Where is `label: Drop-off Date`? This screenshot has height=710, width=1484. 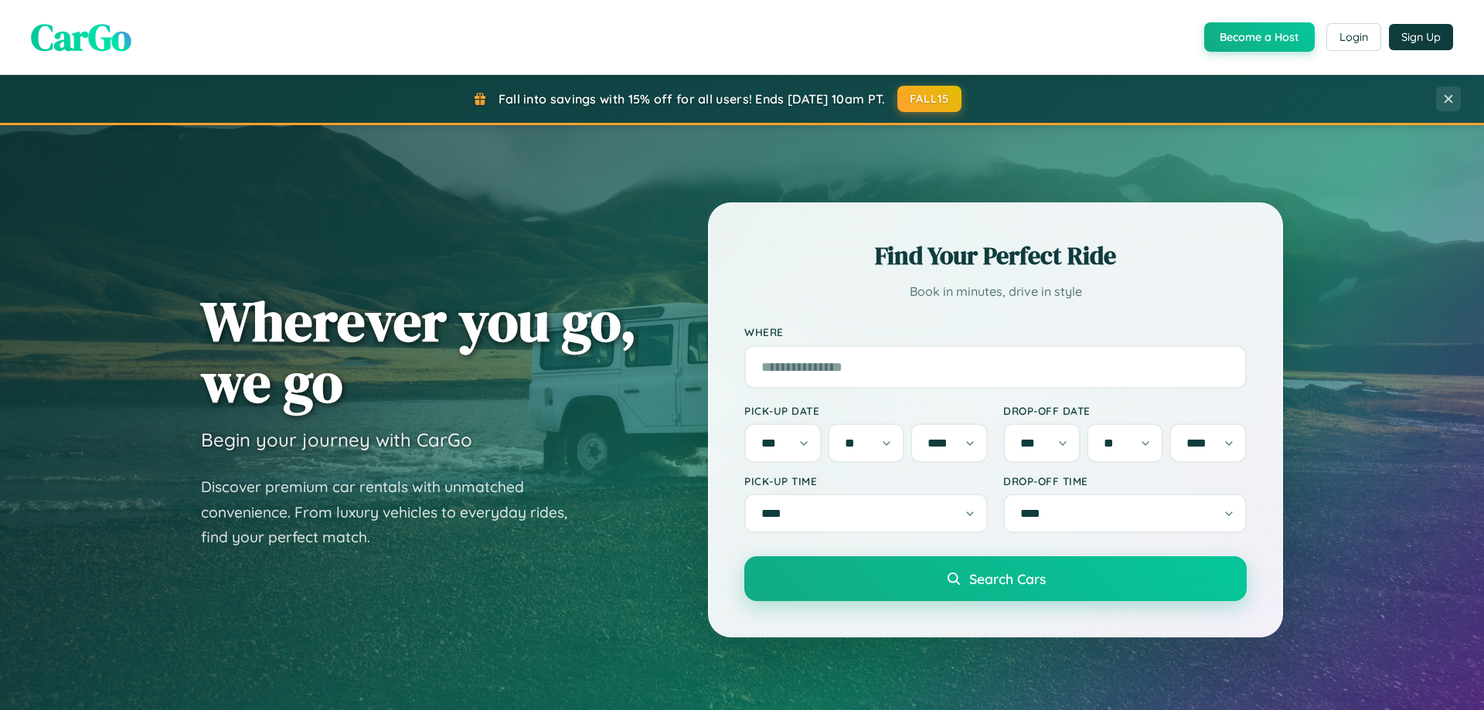 label: Drop-off Date is located at coordinates (1125, 410).